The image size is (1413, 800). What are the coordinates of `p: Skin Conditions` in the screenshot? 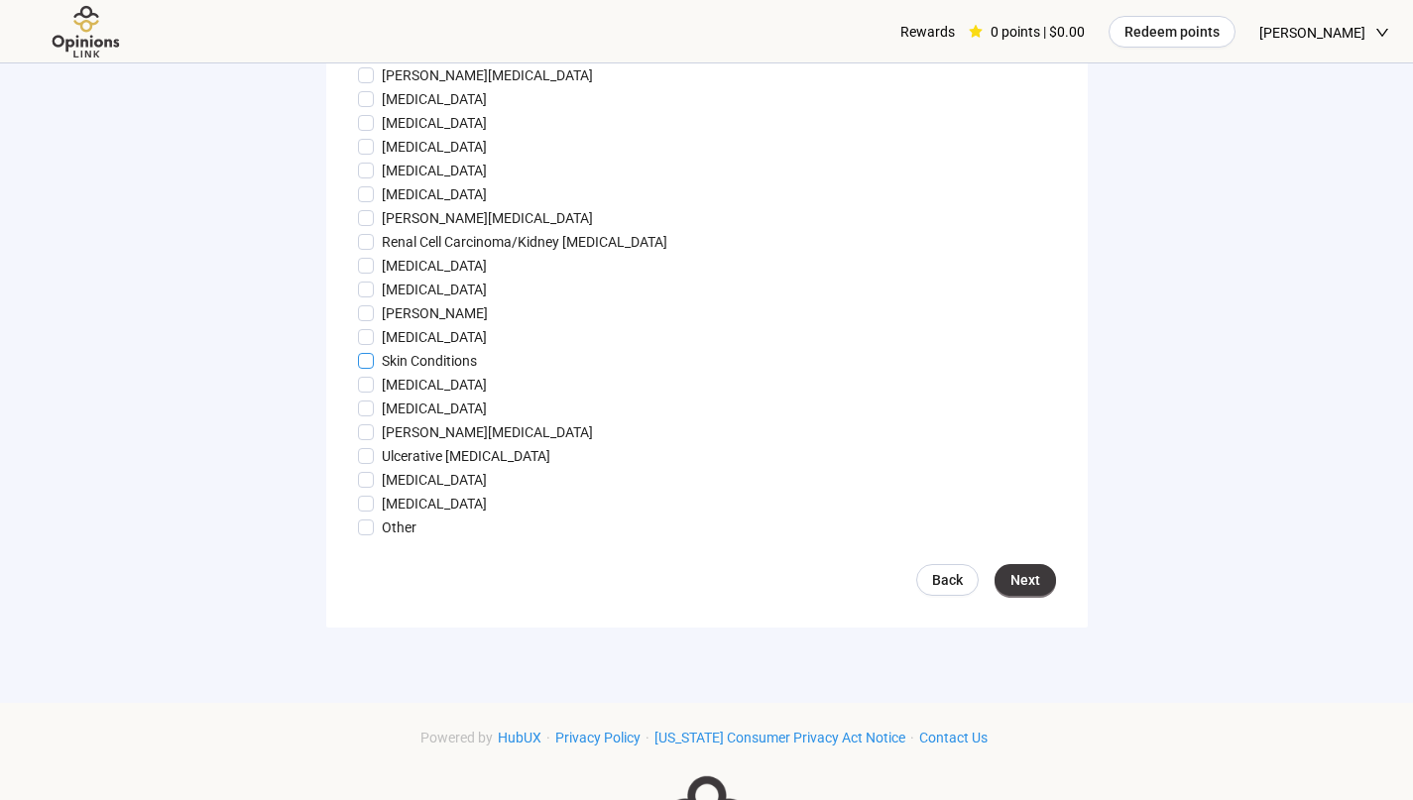 It's located at (429, 361).